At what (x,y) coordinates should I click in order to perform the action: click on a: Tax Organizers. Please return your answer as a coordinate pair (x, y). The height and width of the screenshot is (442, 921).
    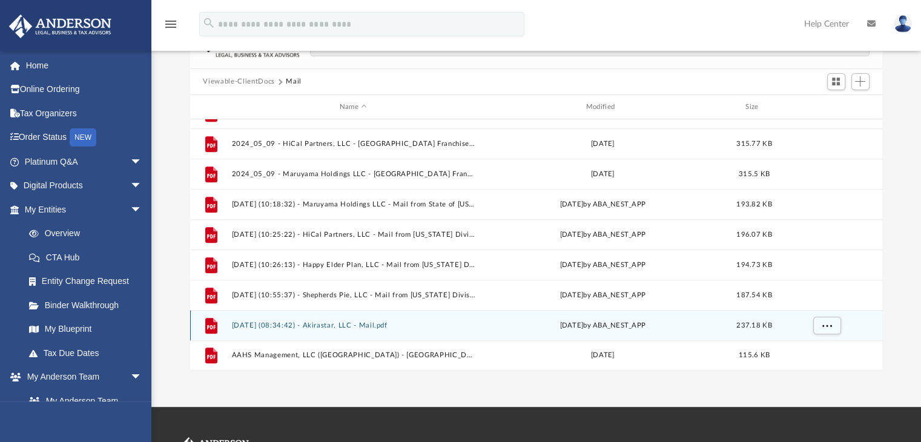
    Looking at the image, I should click on (84, 113).